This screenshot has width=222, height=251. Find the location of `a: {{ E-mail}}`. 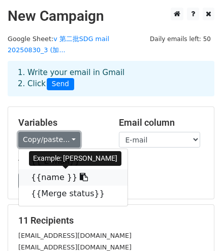

a: {{ E-mail}} is located at coordinates (73, 161).